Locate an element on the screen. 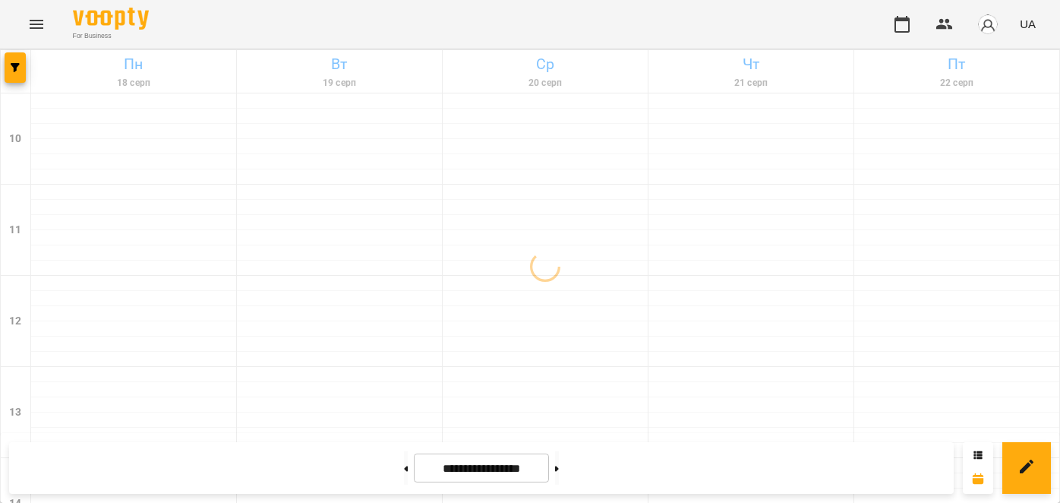  h6: Пт is located at coordinates (957, 64).